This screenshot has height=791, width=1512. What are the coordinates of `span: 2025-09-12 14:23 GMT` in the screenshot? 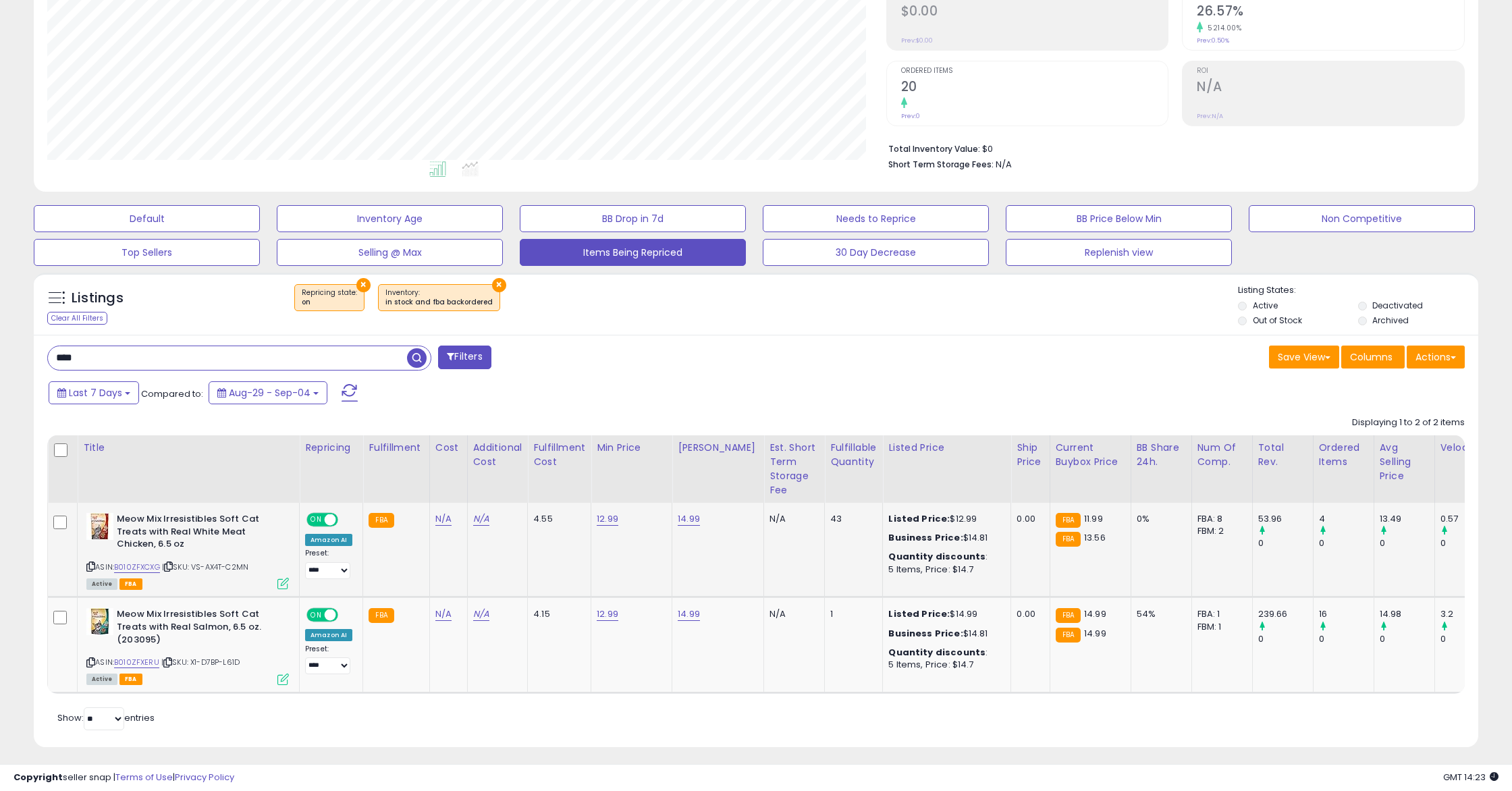 It's located at (1470, 776).